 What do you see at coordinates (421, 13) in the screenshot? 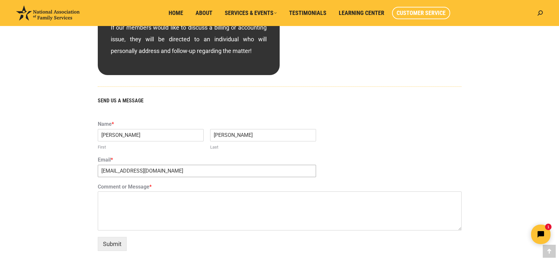
I see `a: Customer Service` at bounding box center [421, 13].